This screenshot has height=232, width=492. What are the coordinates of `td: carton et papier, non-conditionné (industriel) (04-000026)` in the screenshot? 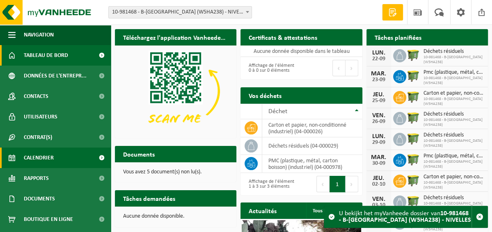 It's located at (312, 128).